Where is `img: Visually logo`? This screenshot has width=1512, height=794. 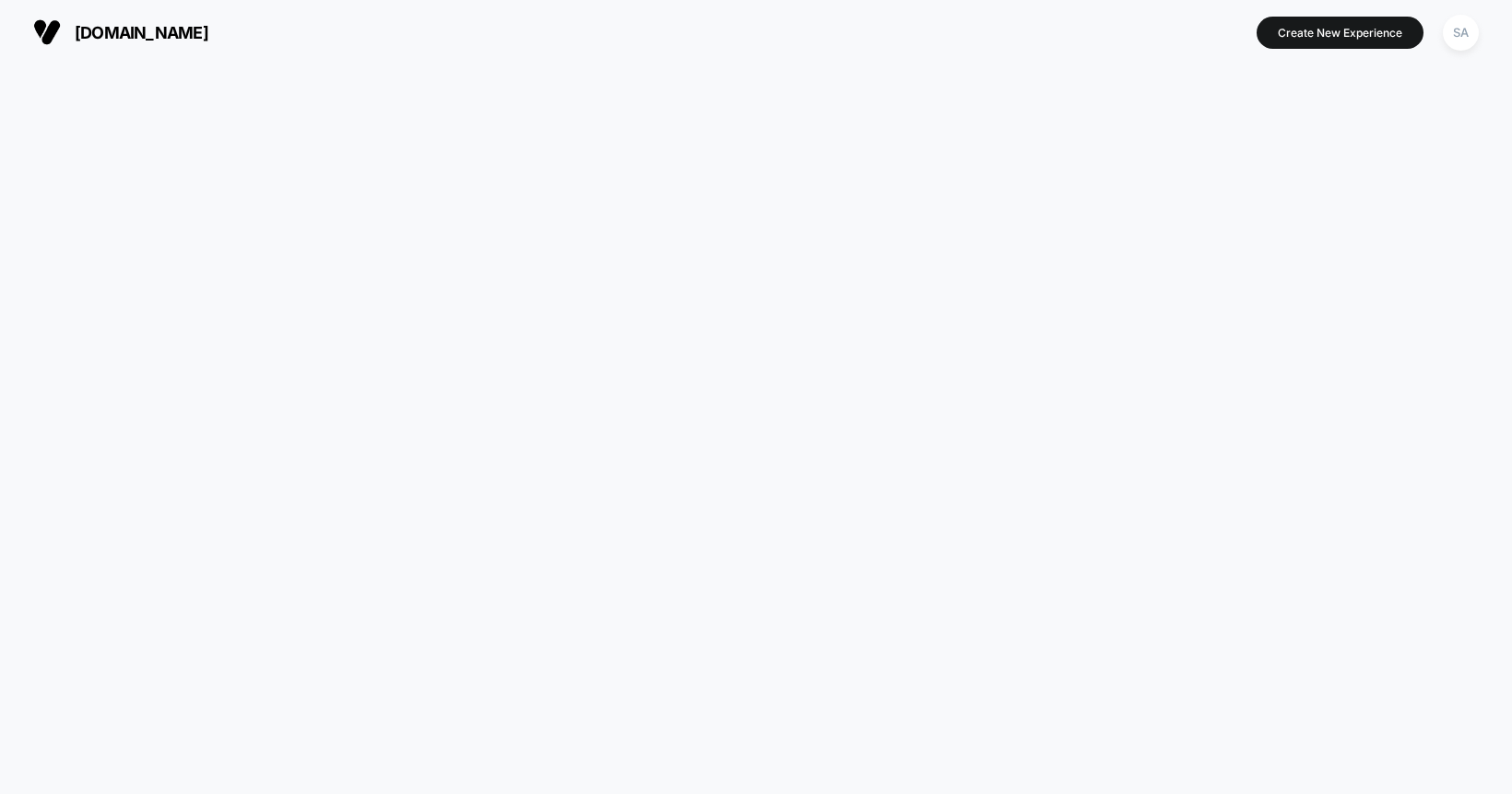
img: Visually logo is located at coordinates (47, 32).